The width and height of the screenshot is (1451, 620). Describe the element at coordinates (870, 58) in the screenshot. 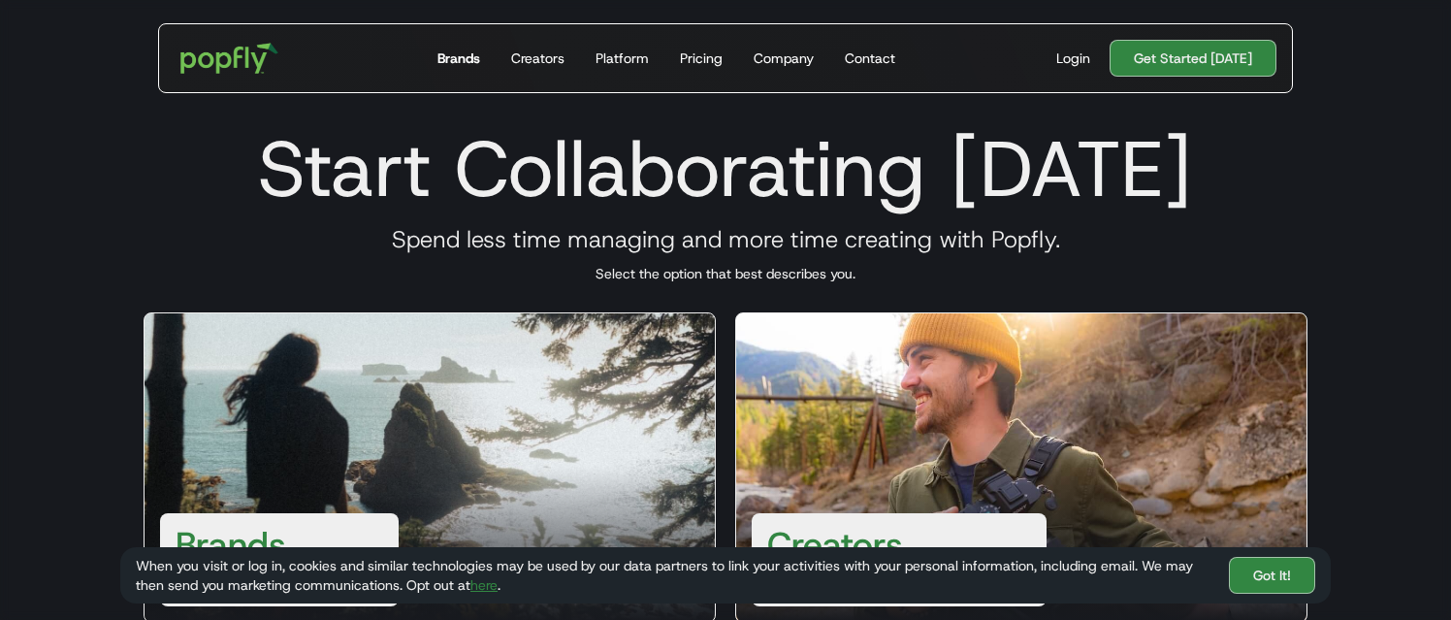

I see `div: Contact` at that location.